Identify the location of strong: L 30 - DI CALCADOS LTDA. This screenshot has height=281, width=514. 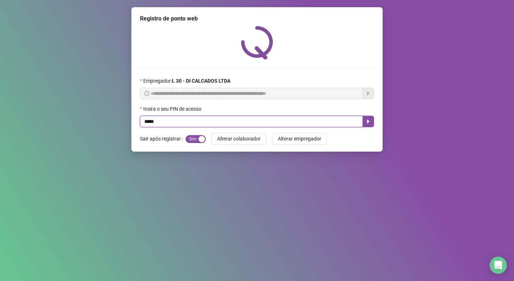
(201, 81).